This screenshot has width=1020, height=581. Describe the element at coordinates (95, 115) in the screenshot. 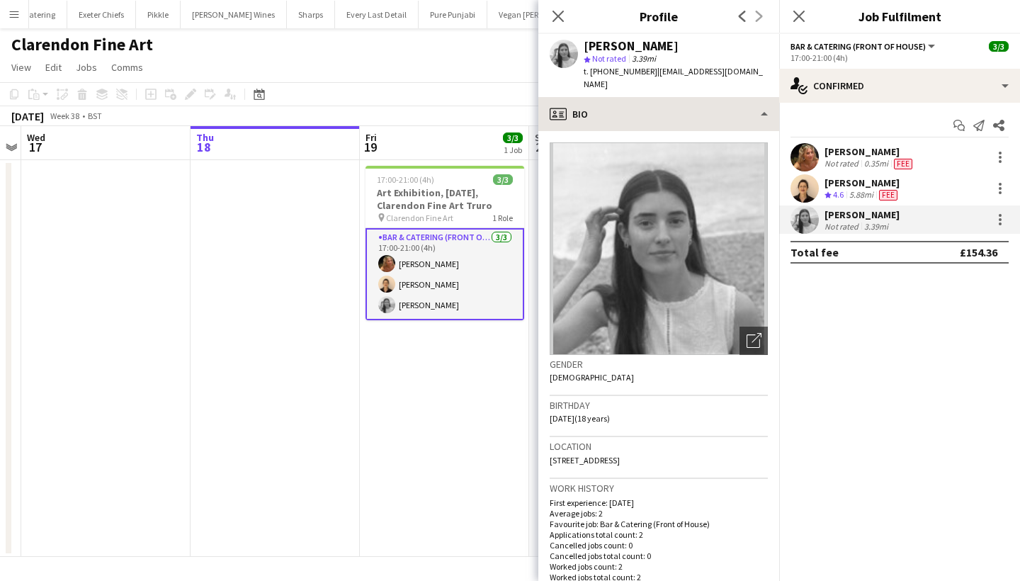

I see `div: BST` at that location.